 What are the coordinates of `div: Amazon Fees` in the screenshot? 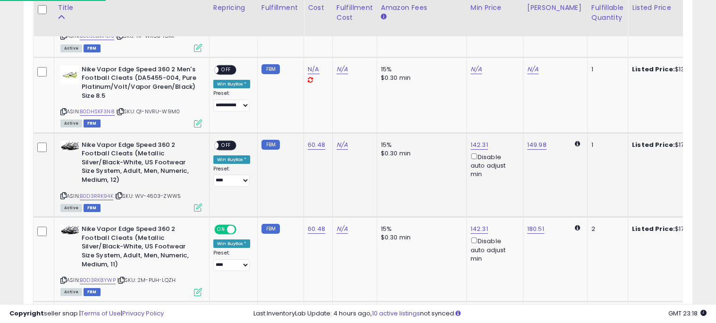 It's located at (422, 8).